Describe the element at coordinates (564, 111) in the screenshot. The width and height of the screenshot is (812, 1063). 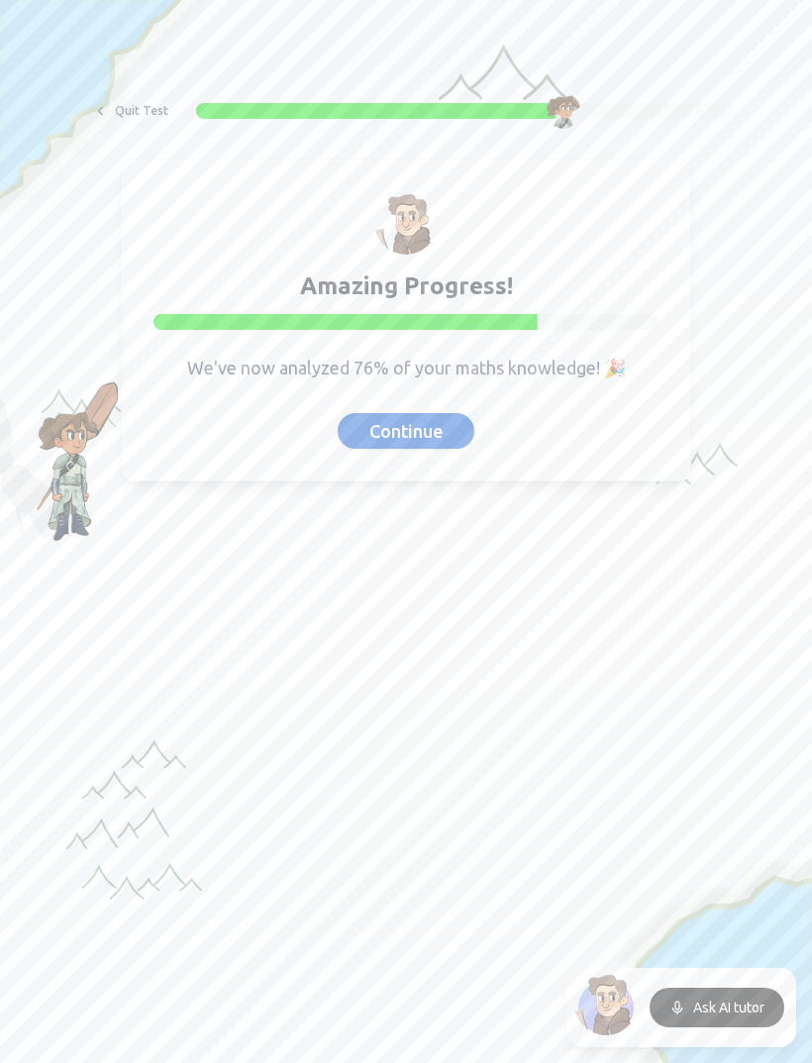
I see `img: Character` at that location.